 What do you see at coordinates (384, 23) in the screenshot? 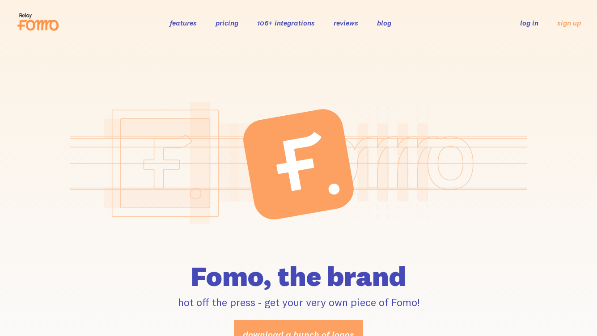
I see `a: blog` at bounding box center [384, 23].